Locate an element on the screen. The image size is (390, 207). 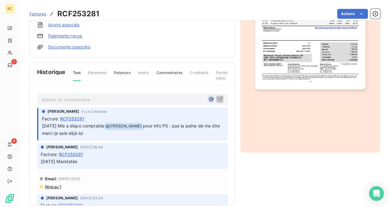
div: RC is located at coordinates (10, 9).